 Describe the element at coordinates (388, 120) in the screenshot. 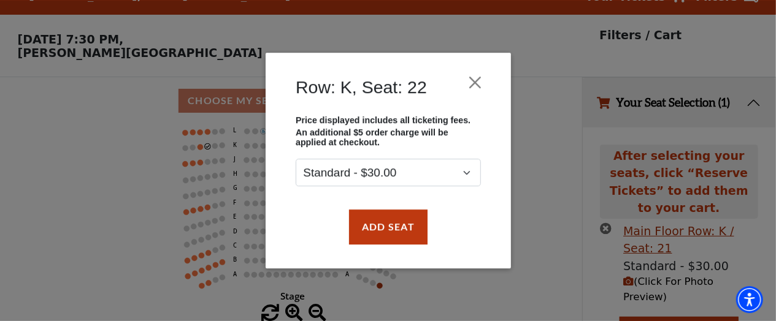

I see `p: Price displayed includes all ticketing fees.` at that location.